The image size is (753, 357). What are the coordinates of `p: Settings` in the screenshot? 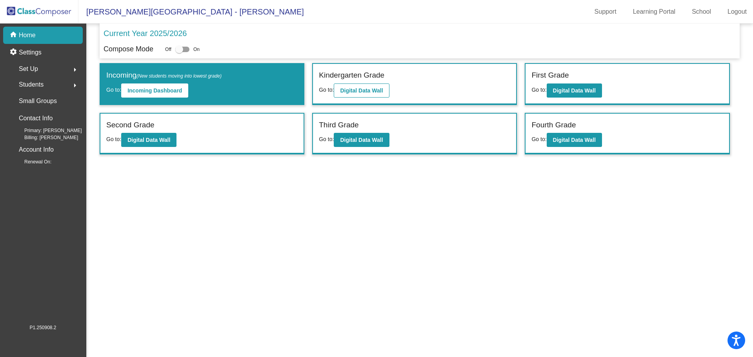 It's located at (30, 53).